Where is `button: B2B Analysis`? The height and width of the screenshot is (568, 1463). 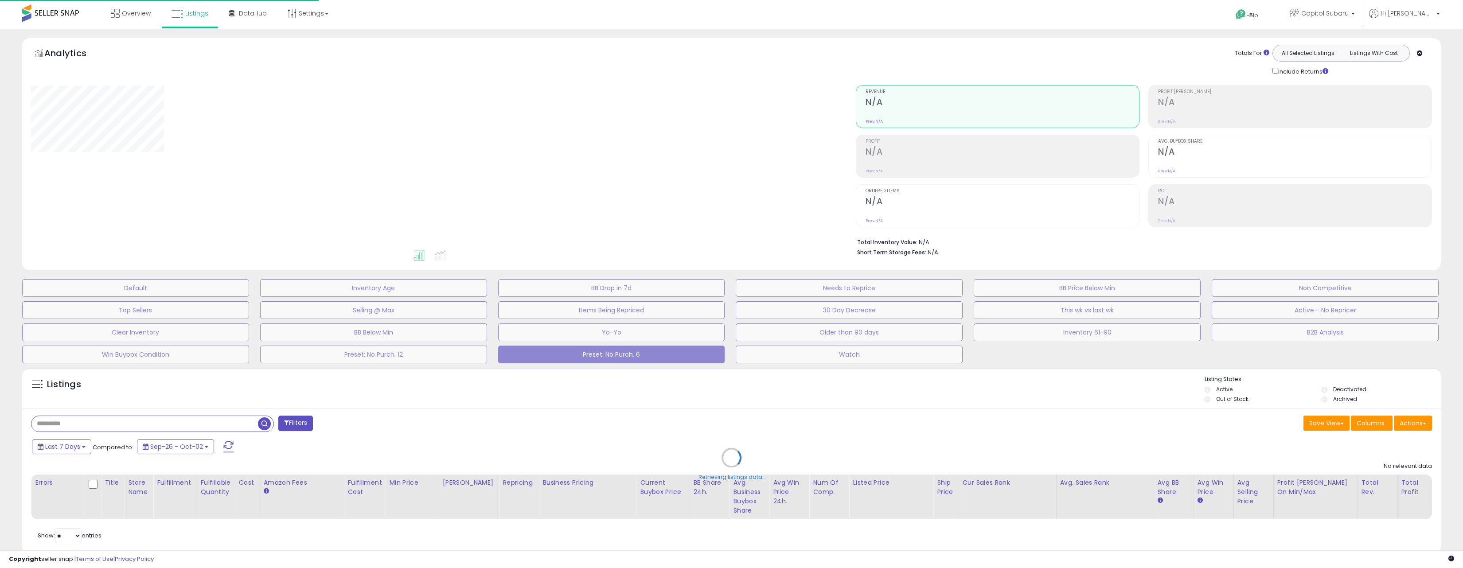
button: B2B Analysis is located at coordinates (1325, 332).